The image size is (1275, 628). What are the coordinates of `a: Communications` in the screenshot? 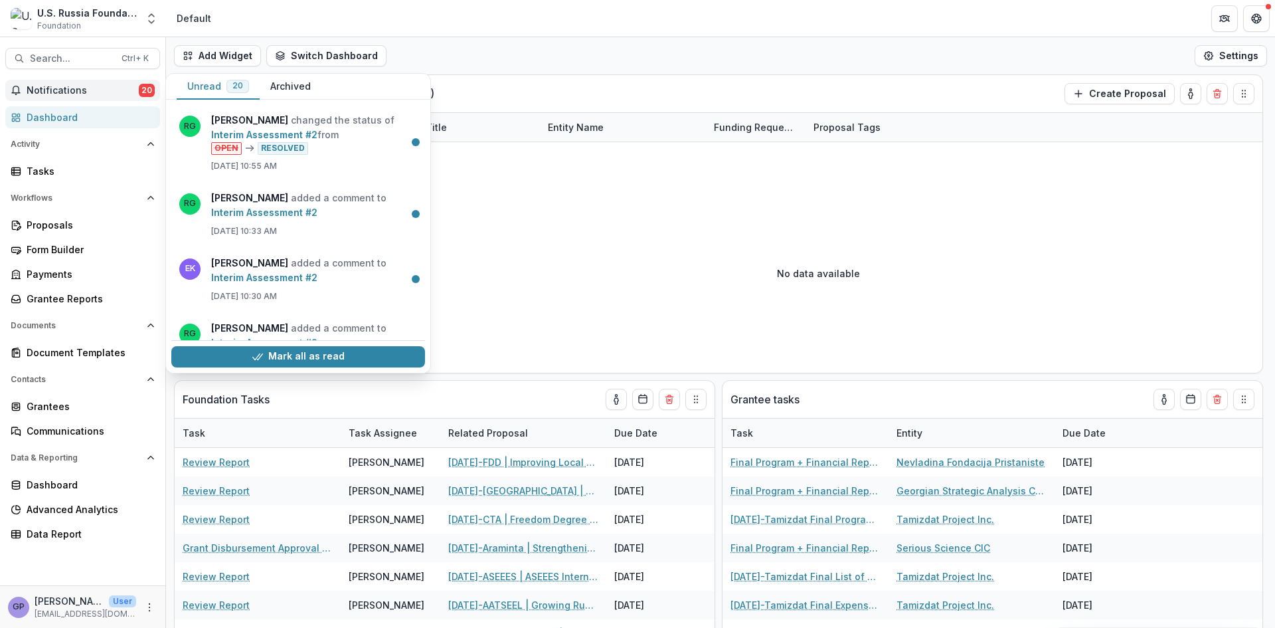 It's located at (82, 430).